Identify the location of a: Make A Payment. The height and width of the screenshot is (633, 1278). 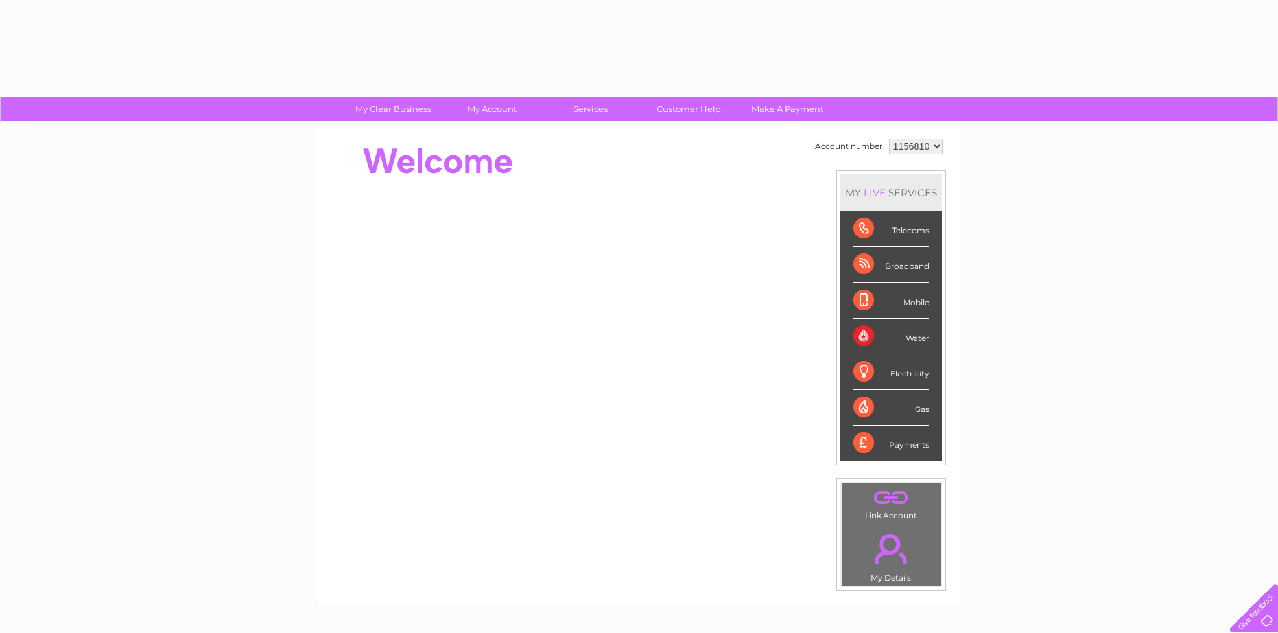
(787, 109).